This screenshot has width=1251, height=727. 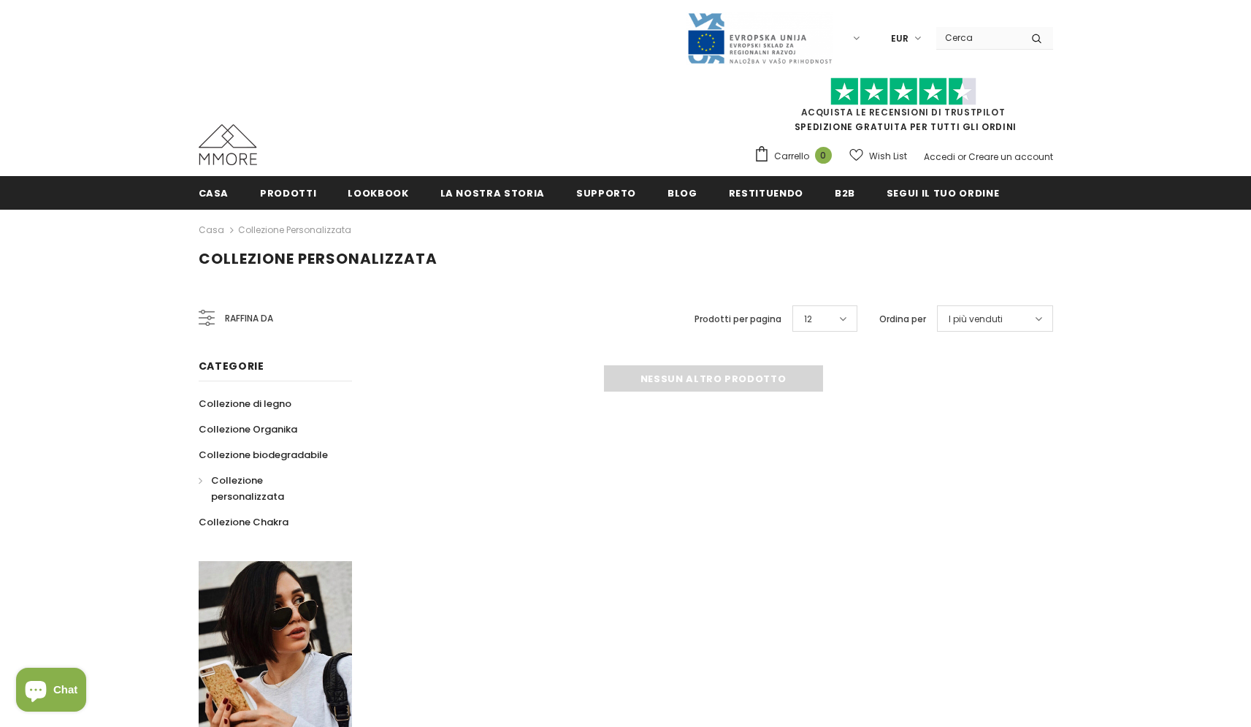 What do you see at coordinates (228, 145) in the screenshot?
I see `img: Casi MMORE` at bounding box center [228, 145].